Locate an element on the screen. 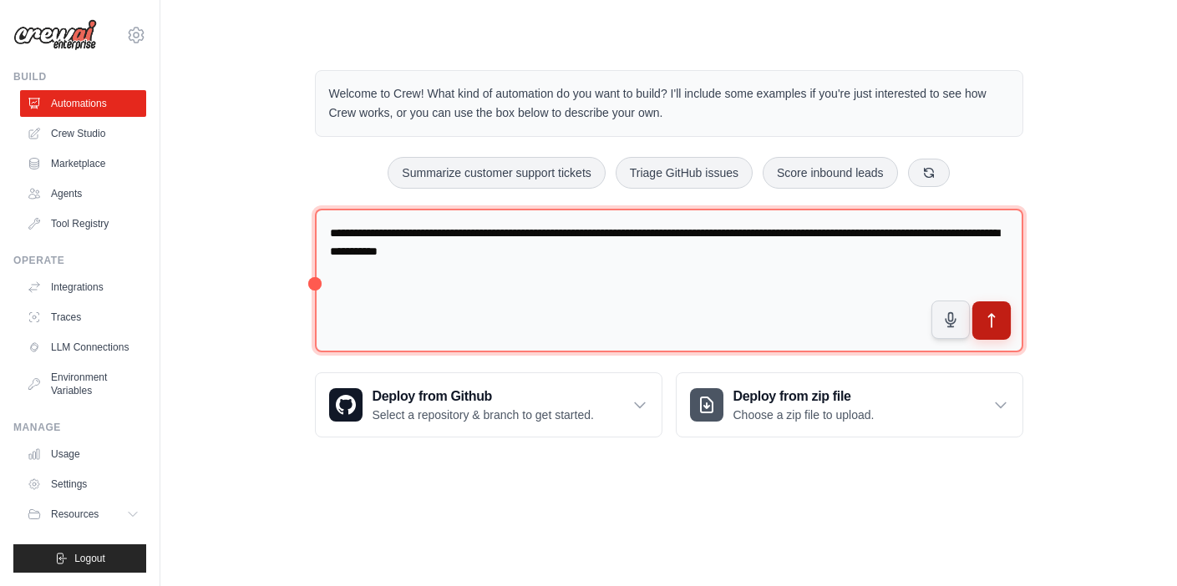 This screenshot has height=586, width=1177. button: Triage GitHub issues is located at coordinates (684, 173).